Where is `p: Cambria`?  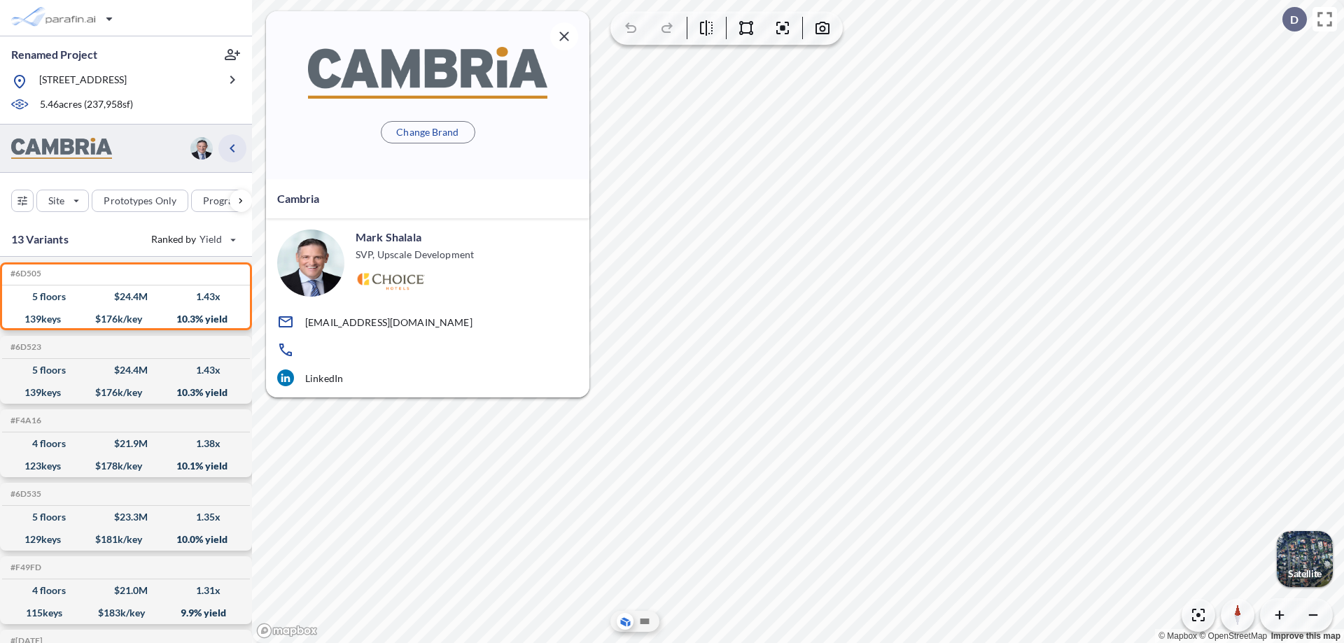 p: Cambria is located at coordinates (298, 199).